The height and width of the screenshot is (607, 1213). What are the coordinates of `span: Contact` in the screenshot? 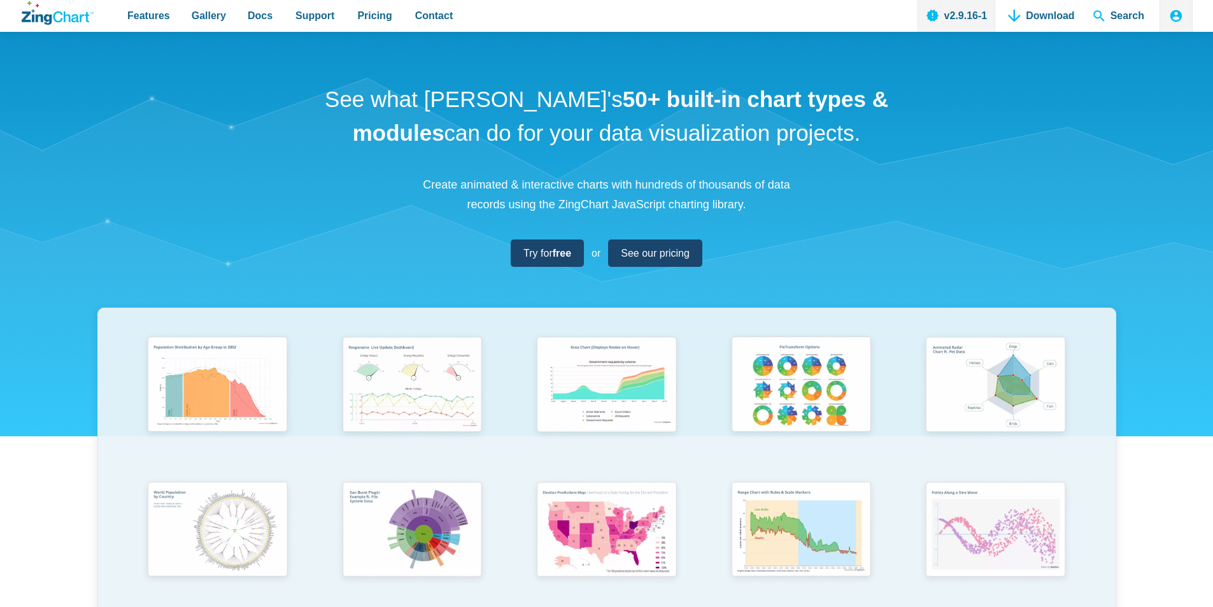 It's located at (434, 15).